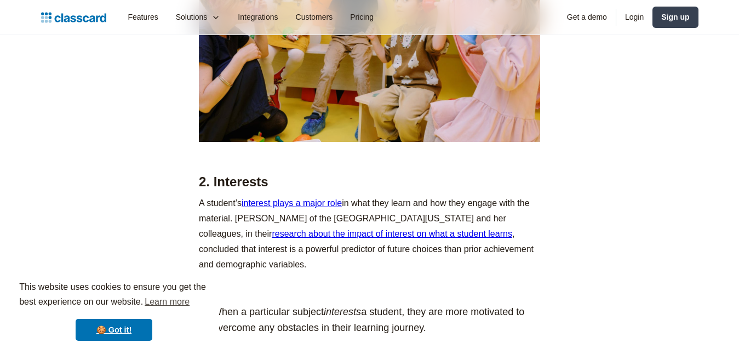 This screenshot has height=360, width=739. Describe the element at coordinates (114, 330) in the screenshot. I see `a: dismiss cookie message` at that location.